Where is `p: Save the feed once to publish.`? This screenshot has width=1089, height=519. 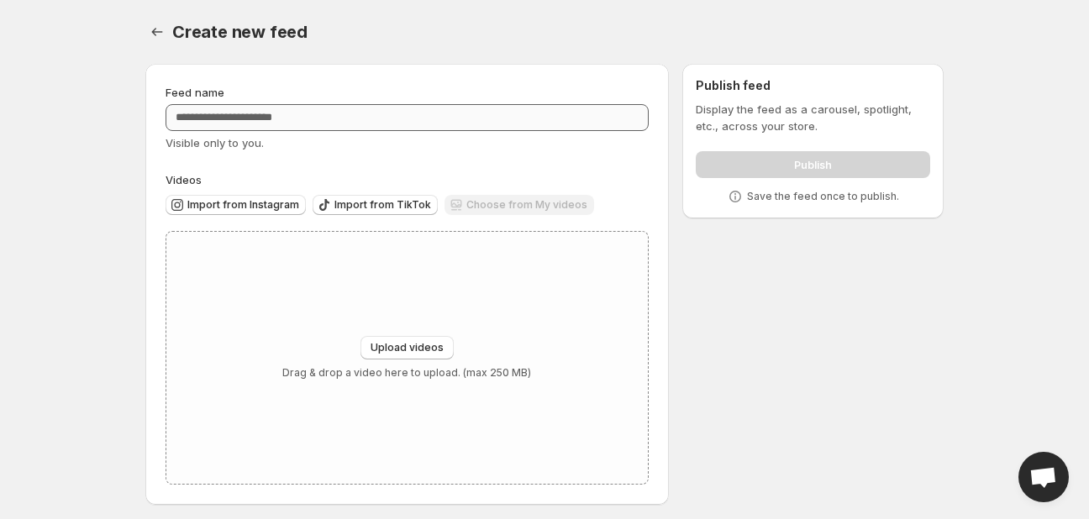 p: Save the feed once to publish. is located at coordinates (822, 197).